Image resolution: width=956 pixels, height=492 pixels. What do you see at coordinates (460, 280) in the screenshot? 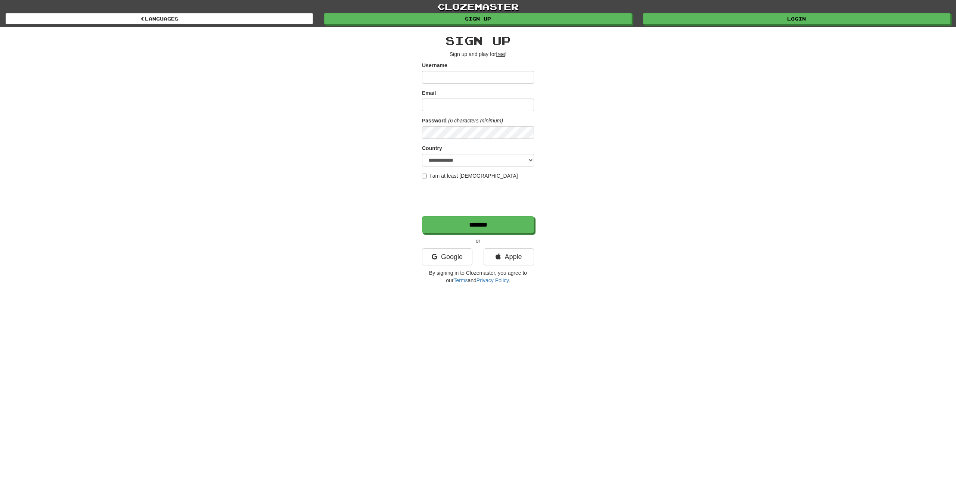
I see `a: Terms` at bounding box center [460, 280].